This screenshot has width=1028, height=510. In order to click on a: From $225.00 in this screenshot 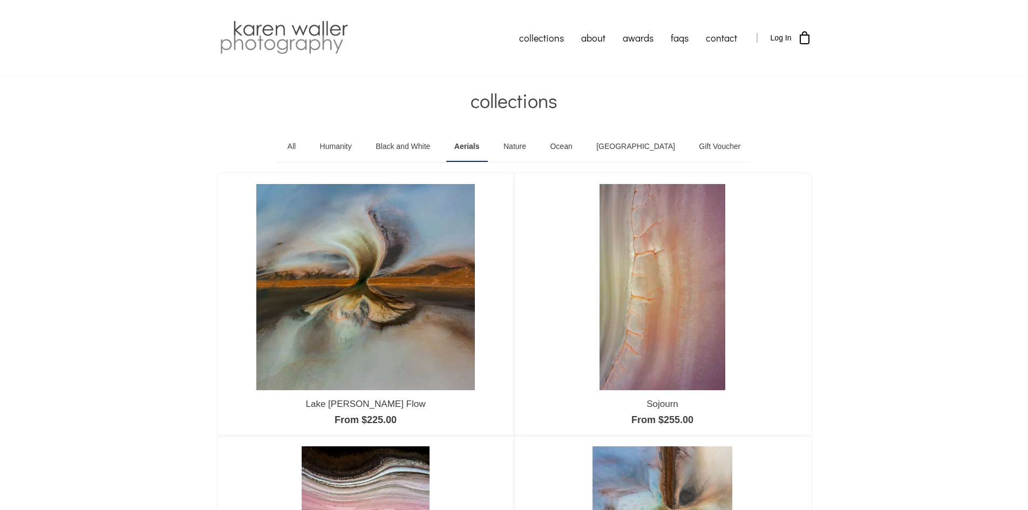, I will do `click(365, 420)`.